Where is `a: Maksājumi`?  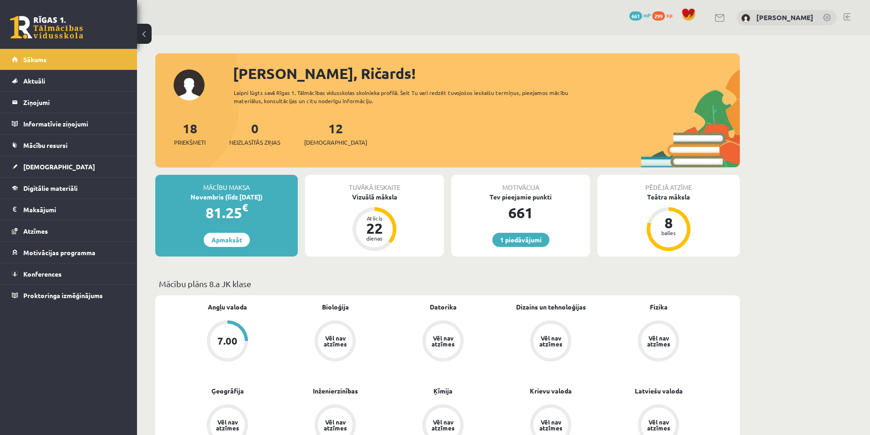
a: Maksājumi is located at coordinates (69, 210).